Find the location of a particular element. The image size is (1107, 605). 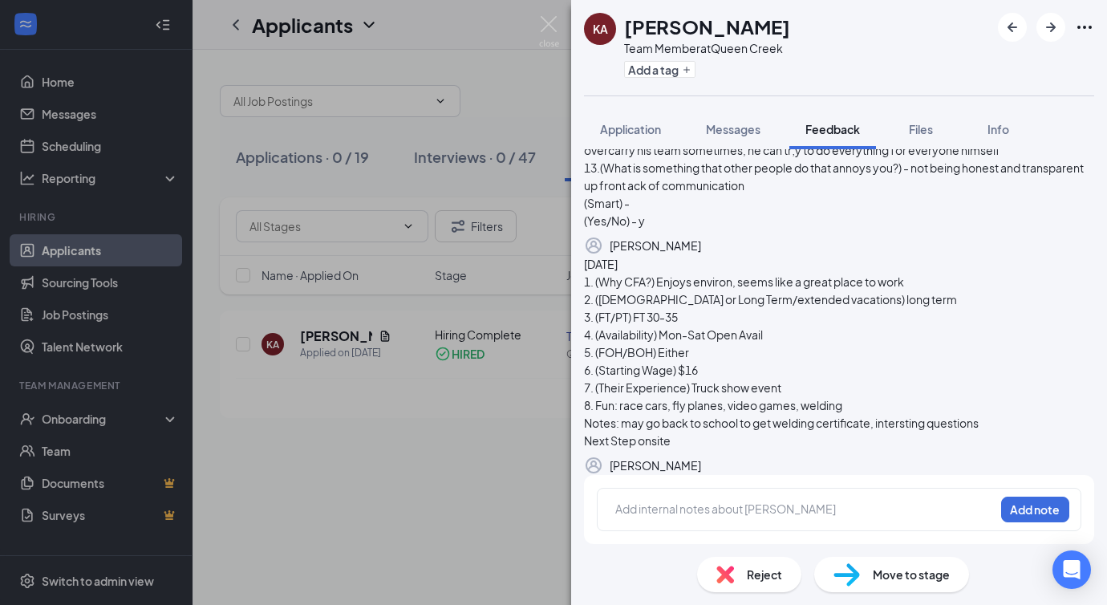

svg: Plus is located at coordinates (687, 70).